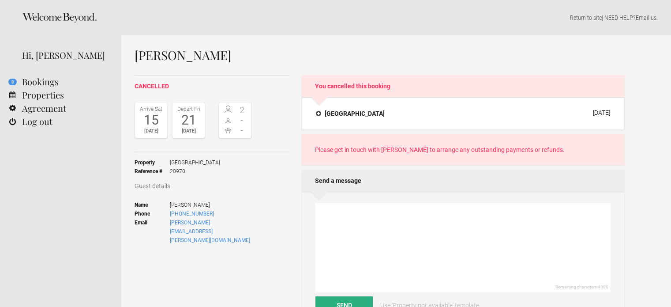  I want to click on strong: Phone, so click(152, 214).